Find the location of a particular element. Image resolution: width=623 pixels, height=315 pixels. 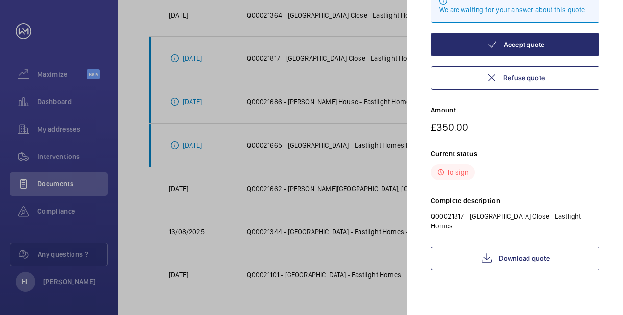

button: Refuse quote is located at coordinates (515, 78).